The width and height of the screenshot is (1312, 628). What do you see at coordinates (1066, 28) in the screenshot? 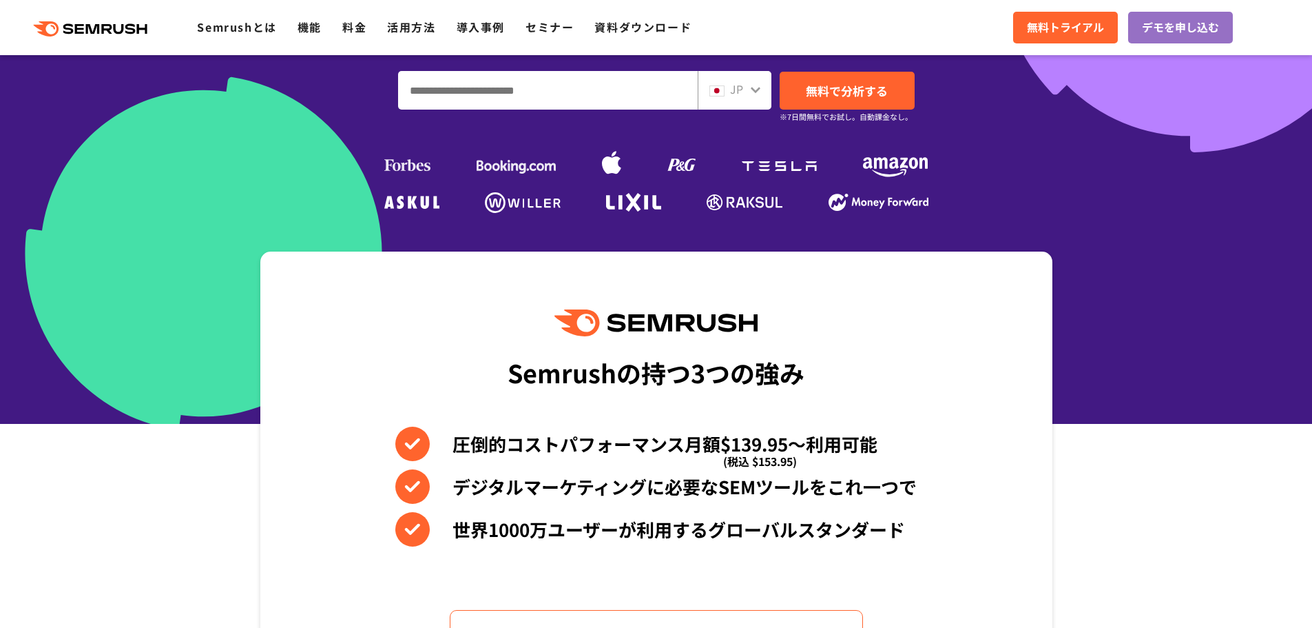
I see `a: 無料トライアル` at bounding box center [1066, 28].